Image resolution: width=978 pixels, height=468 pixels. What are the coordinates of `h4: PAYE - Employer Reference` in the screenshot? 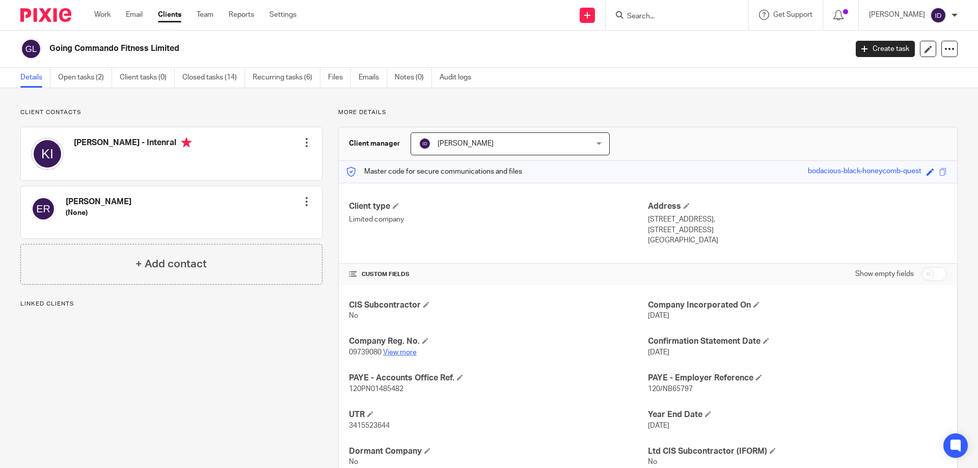 It's located at (797, 378).